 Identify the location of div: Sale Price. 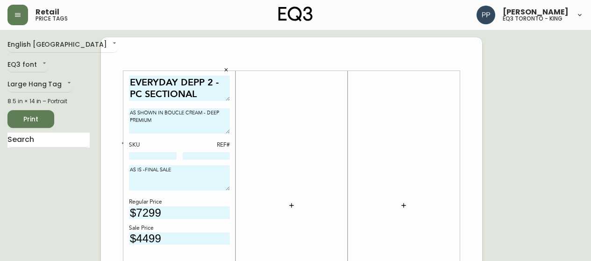
(179, 228).